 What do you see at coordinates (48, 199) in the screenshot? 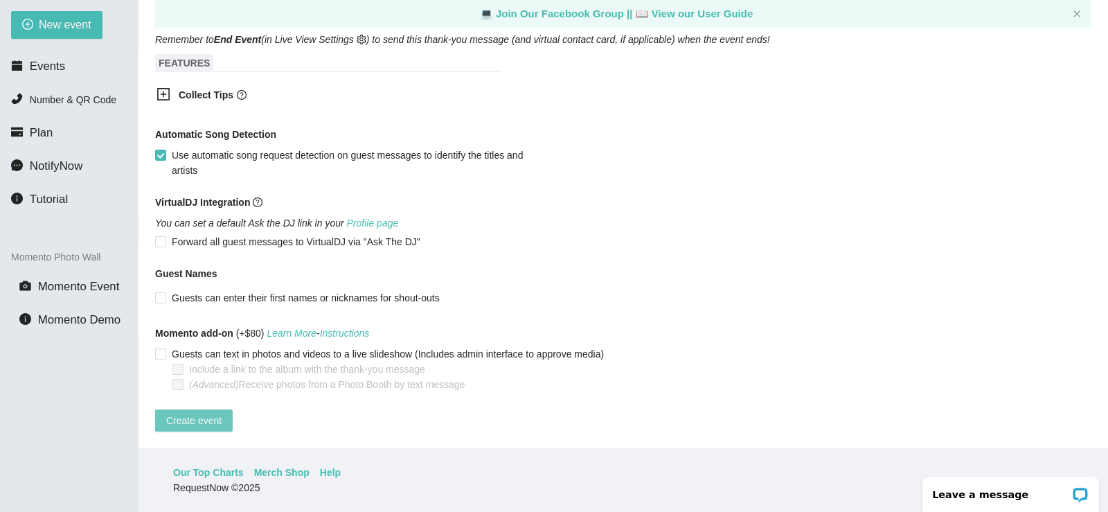
I see `span: Tutorial` at bounding box center [48, 199].